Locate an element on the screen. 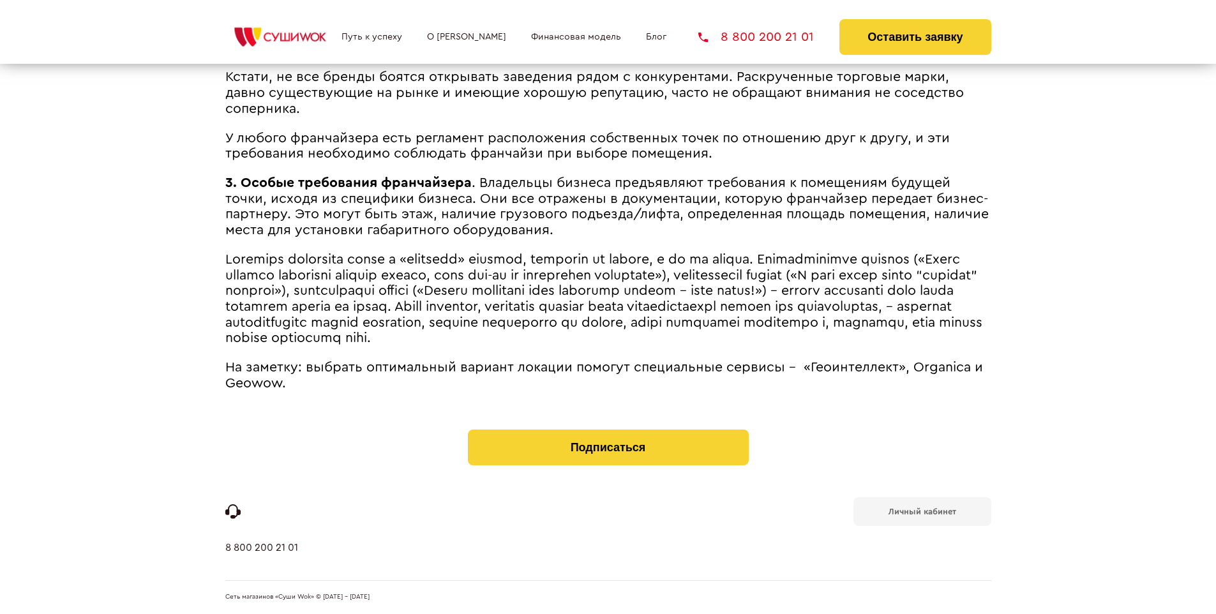  span: Кстати, не все бренды боятся открывать заведения рядом с конкурентами. Раскрученные торговые марк... is located at coordinates (594, 93).